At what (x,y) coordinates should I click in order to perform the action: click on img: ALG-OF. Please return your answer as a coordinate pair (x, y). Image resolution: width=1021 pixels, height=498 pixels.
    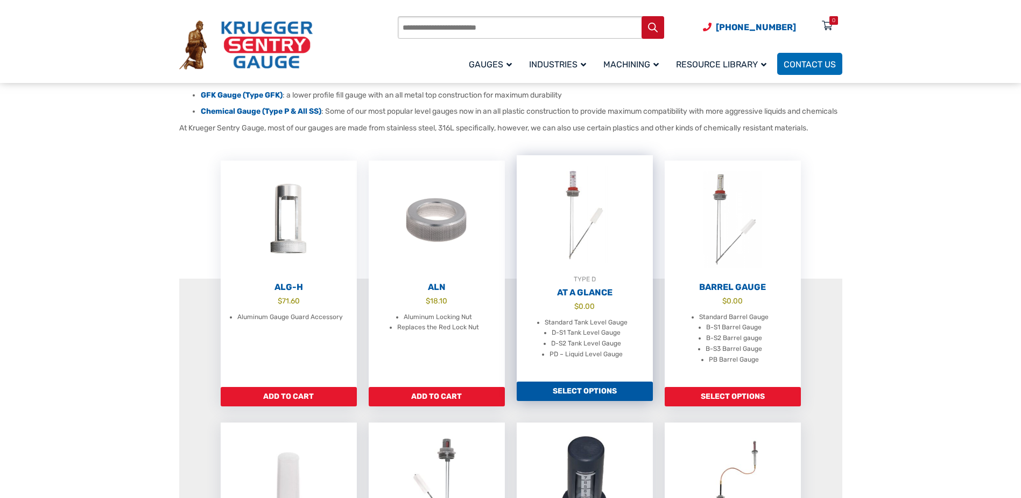
    Looking at the image, I should click on (289, 220).